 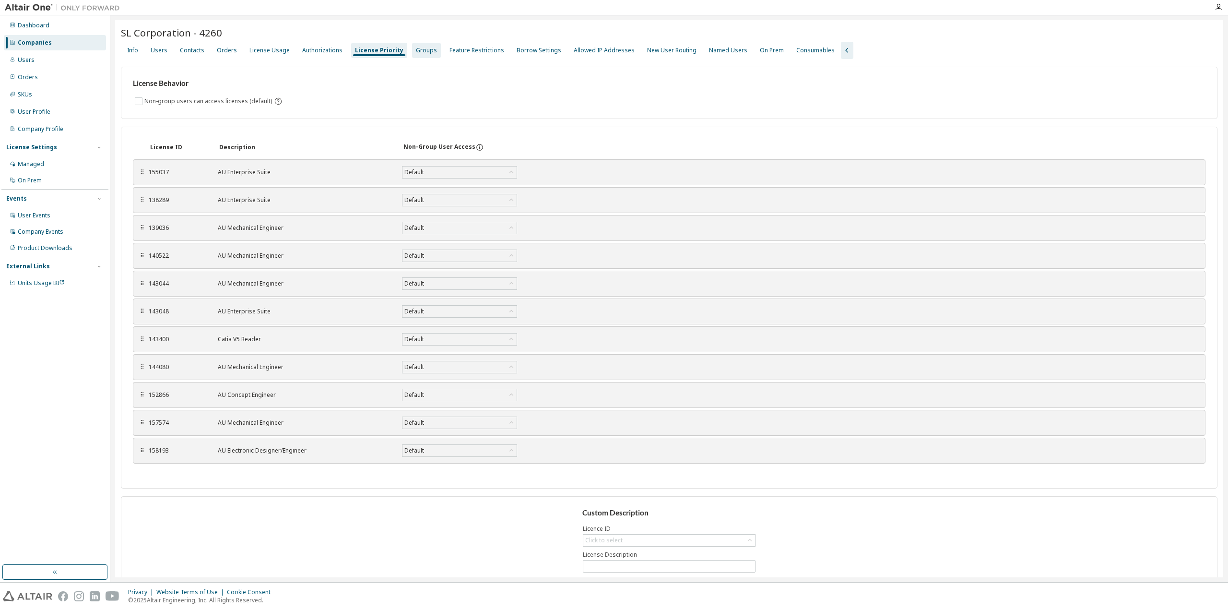 What do you see at coordinates (30, 180) in the screenshot?
I see `div: On Prem` at bounding box center [30, 180].